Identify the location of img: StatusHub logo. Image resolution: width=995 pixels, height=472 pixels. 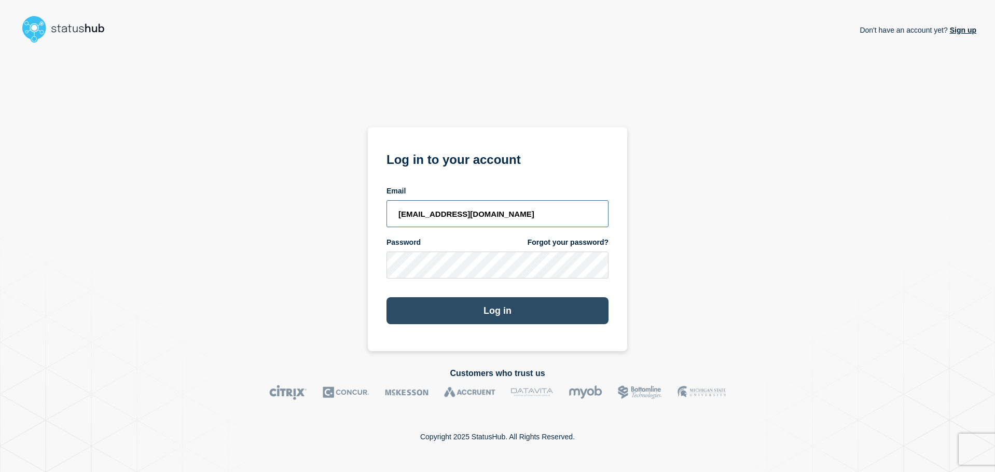
(68, 29).